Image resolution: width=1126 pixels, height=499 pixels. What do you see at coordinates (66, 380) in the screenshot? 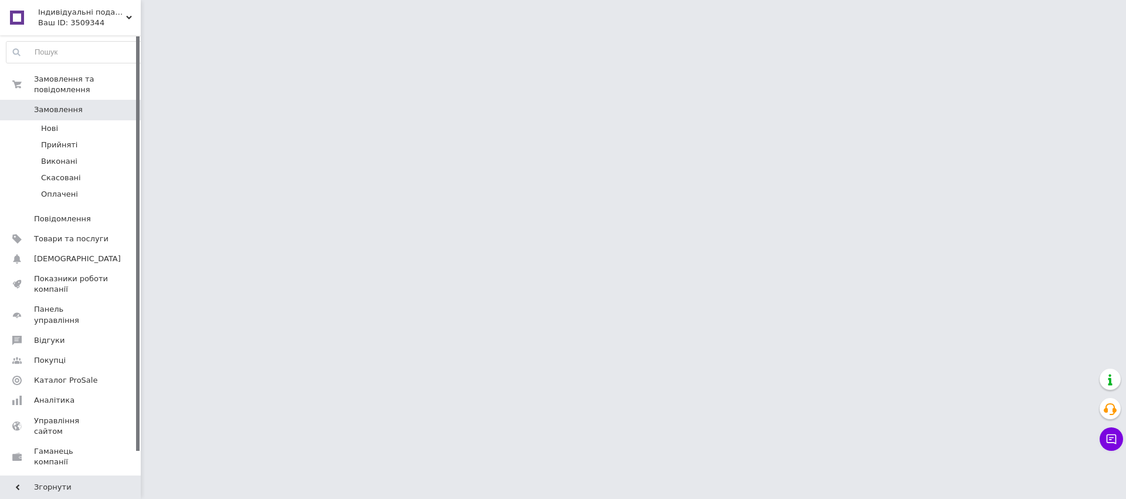
I see `span: Каталог ProSale` at bounding box center [66, 380].